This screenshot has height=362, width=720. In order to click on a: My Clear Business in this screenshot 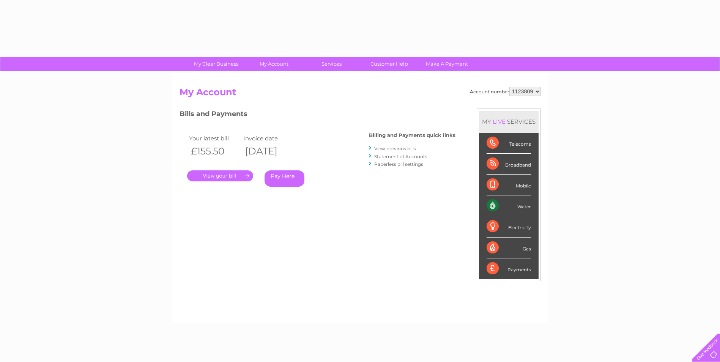, I will do `click(216, 64)`.